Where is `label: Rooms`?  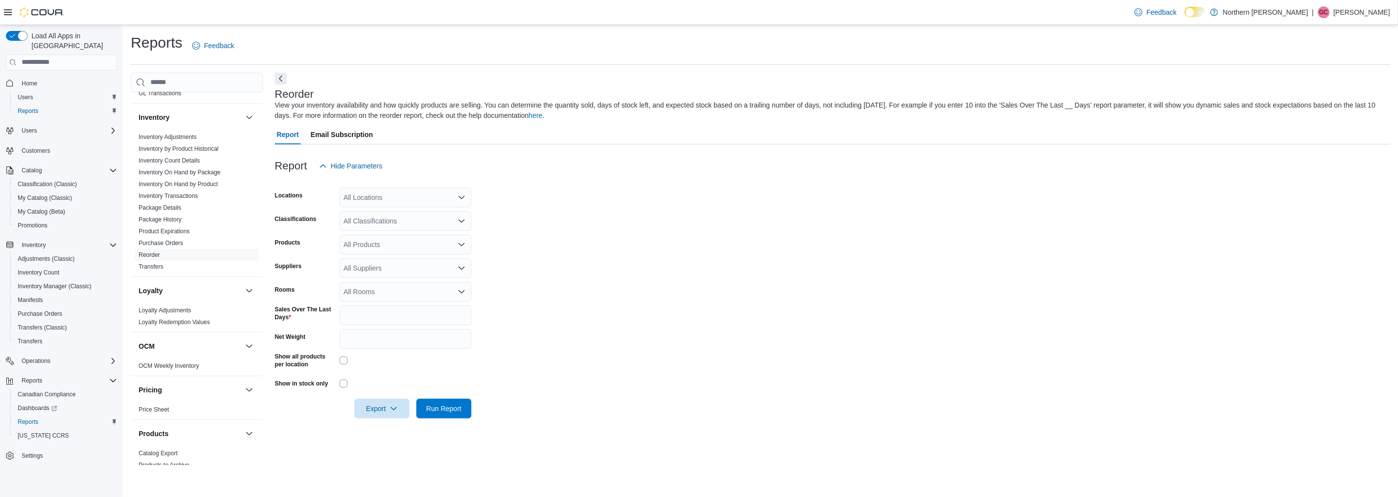
label: Rooms is located at coordinates (285, 290).